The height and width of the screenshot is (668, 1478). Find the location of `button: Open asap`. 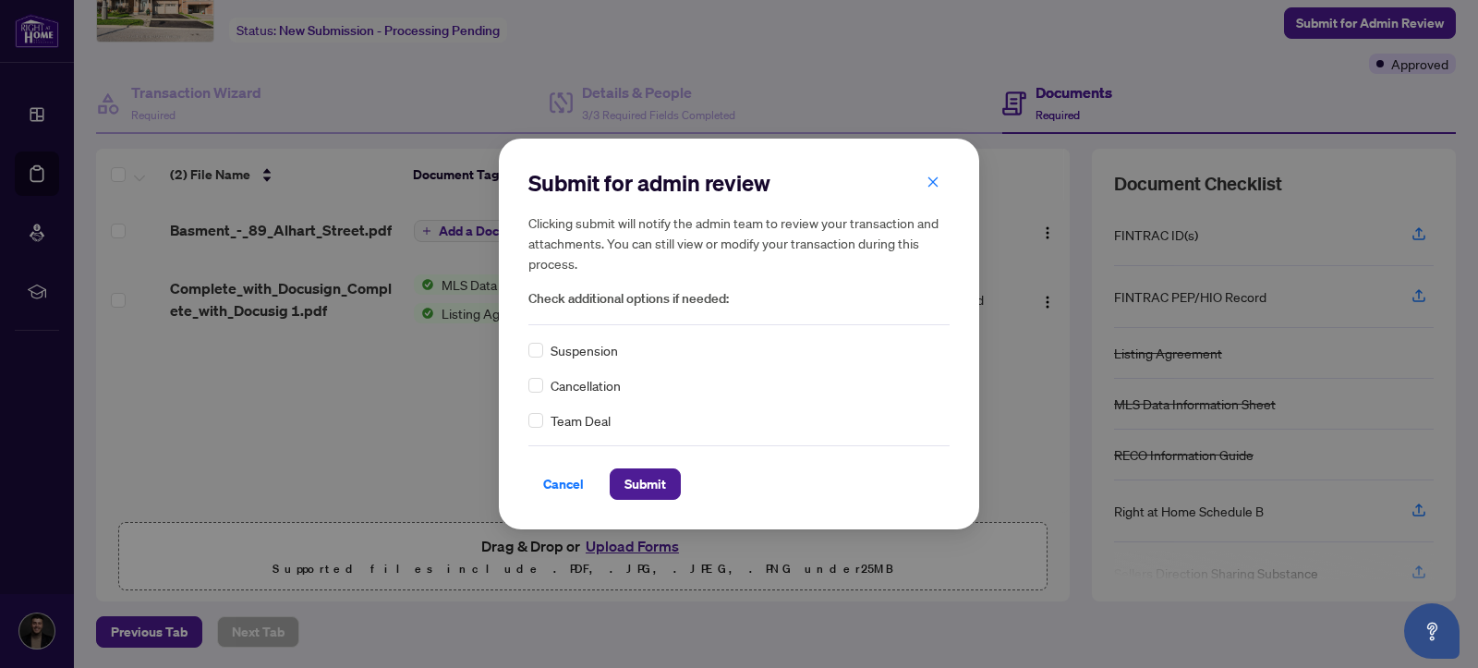

button: Open asap is located at coordinates (1432, 631).